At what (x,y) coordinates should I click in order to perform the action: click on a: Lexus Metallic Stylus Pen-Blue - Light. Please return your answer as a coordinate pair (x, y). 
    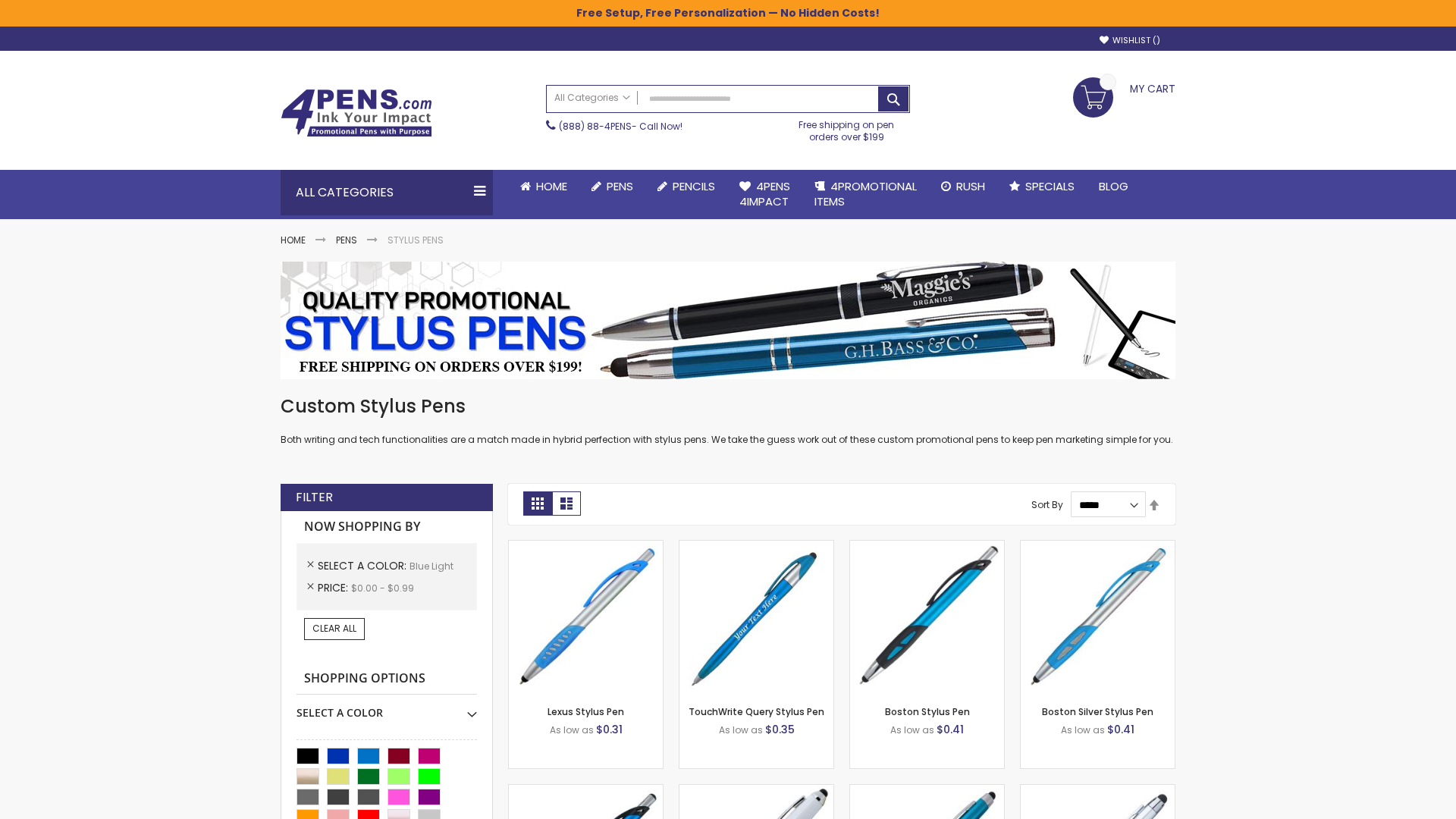
    Looking at the image, I should click on (585, 790).